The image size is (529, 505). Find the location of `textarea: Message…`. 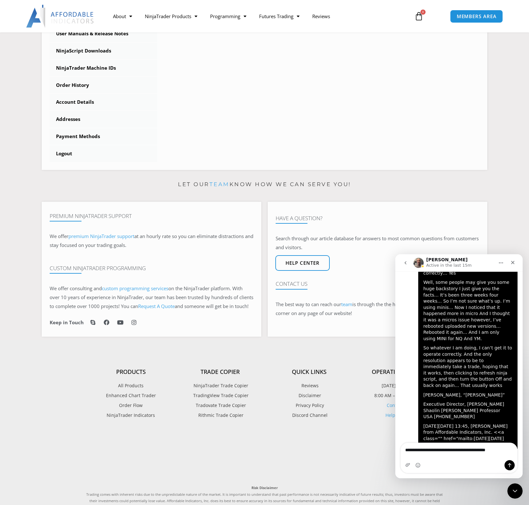

textarea: Message… is located at coordinates (64, 194).